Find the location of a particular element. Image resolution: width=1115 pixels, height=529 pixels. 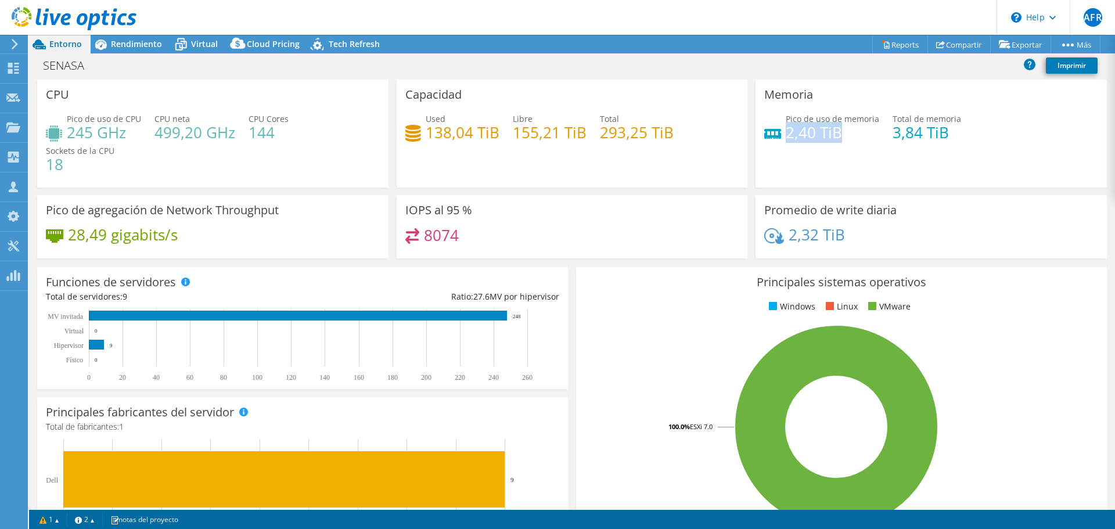

span: Virtual is located at coordinates (204, 44).